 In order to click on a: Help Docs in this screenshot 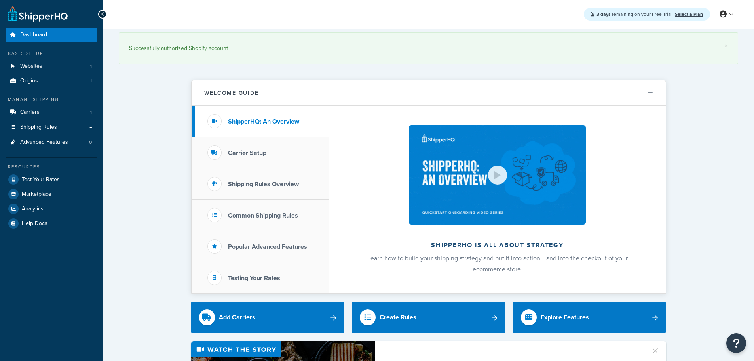, I will do `click(51, 223)`.